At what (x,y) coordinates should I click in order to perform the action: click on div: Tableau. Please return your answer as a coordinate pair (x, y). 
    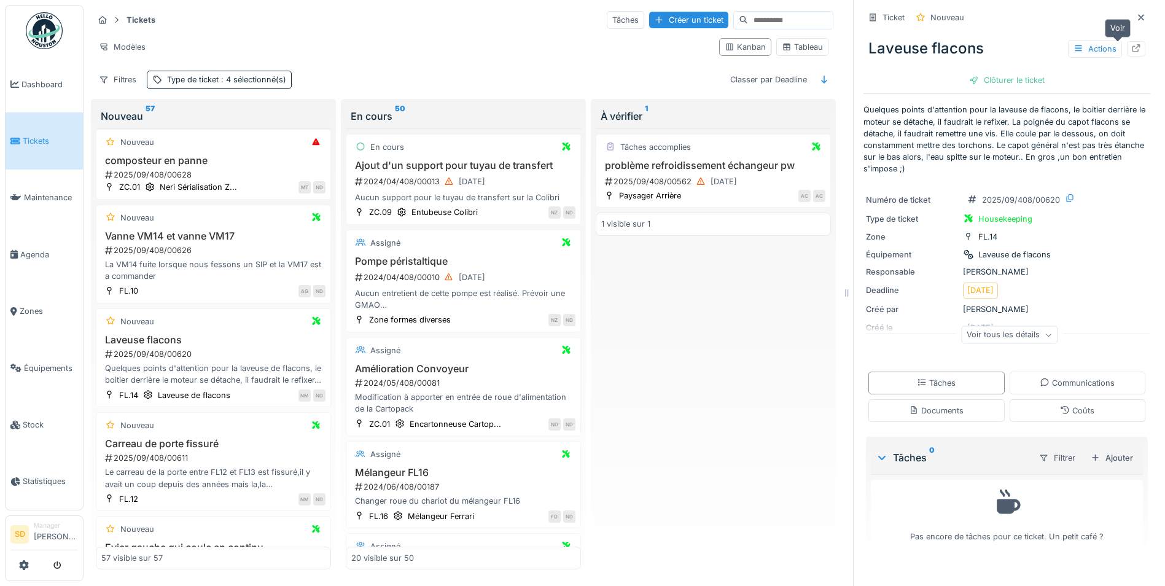
    Looking at the image, I should click on (802, 47).